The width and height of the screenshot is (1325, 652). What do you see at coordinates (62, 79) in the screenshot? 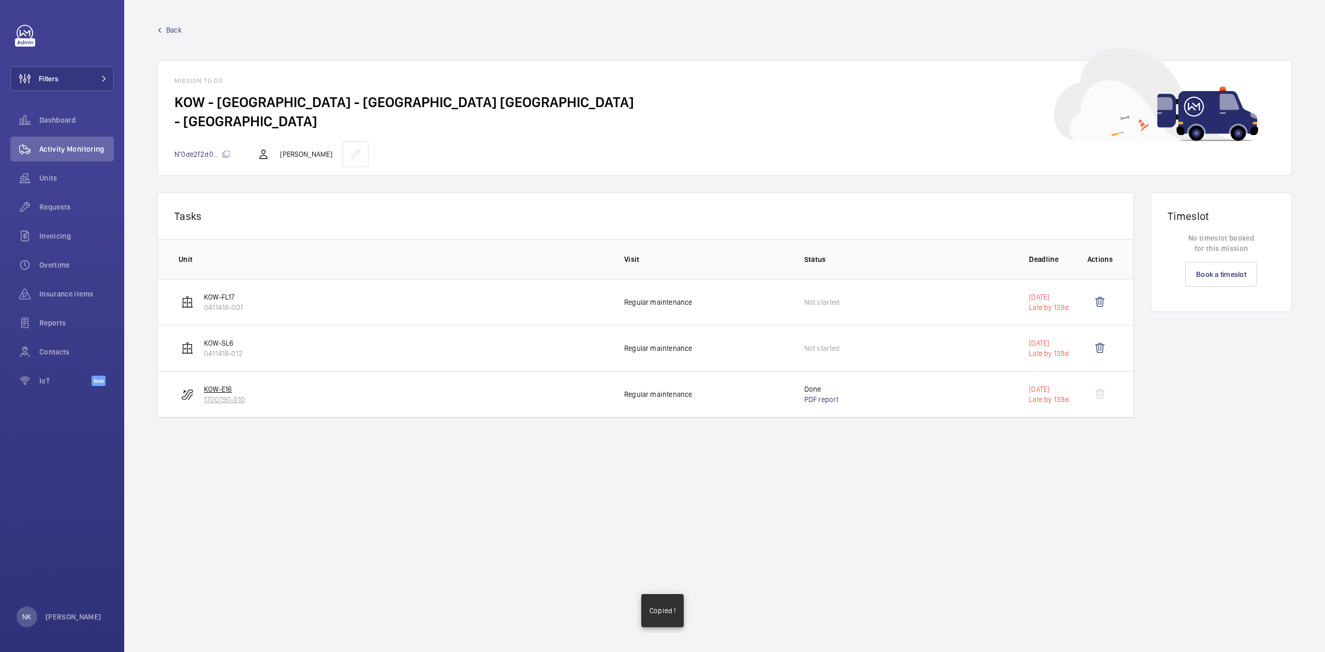
I see `button: Filters` at bounding box center [62, 79].